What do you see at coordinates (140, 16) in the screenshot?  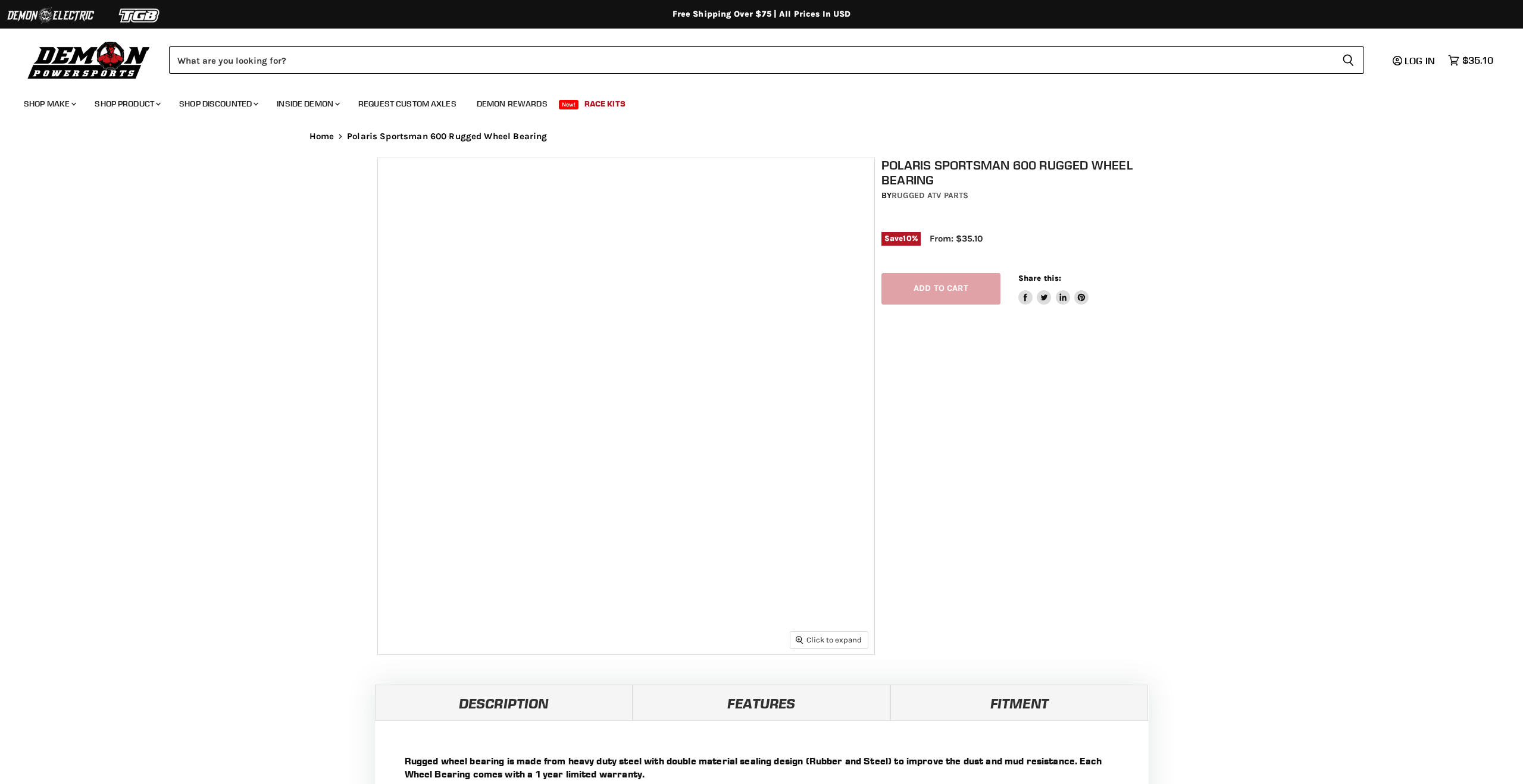 I see `img: TGB Logo 2` at bounding box center [140, 16].